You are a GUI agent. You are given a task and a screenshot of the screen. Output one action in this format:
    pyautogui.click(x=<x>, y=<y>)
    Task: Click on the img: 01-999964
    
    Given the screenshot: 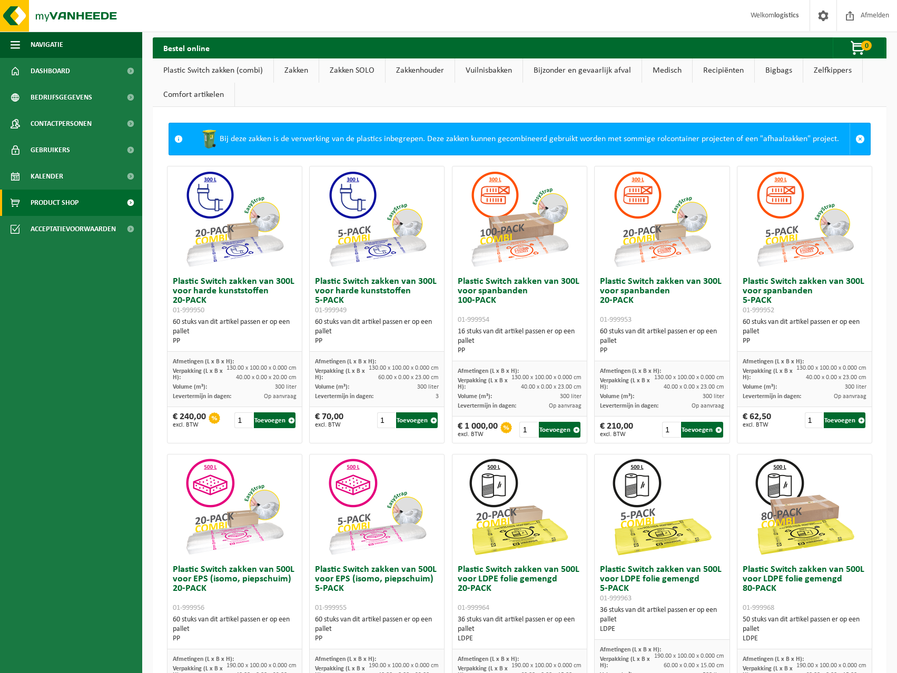 What is the action you would take?
    pyautogui.click(x=520, y=507)
    